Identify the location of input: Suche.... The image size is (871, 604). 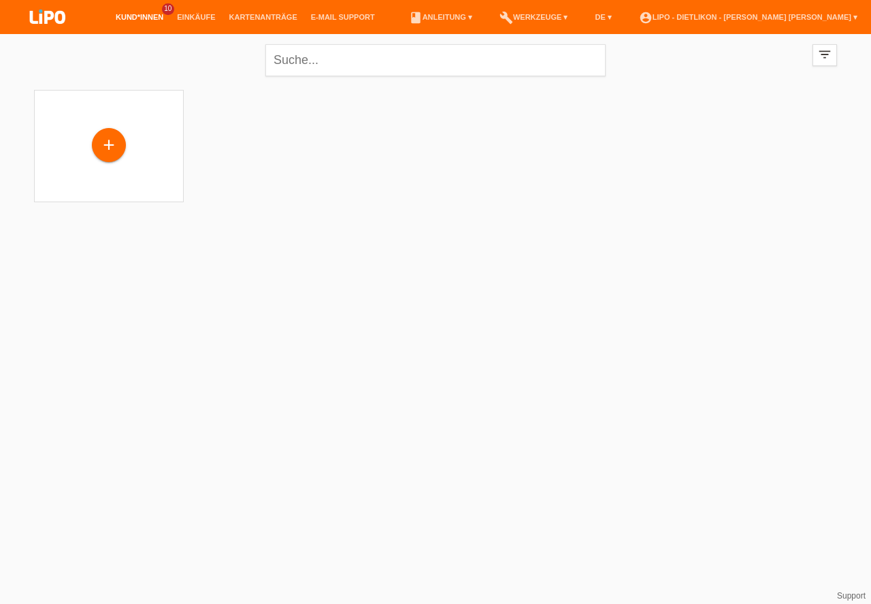
(436, 60).